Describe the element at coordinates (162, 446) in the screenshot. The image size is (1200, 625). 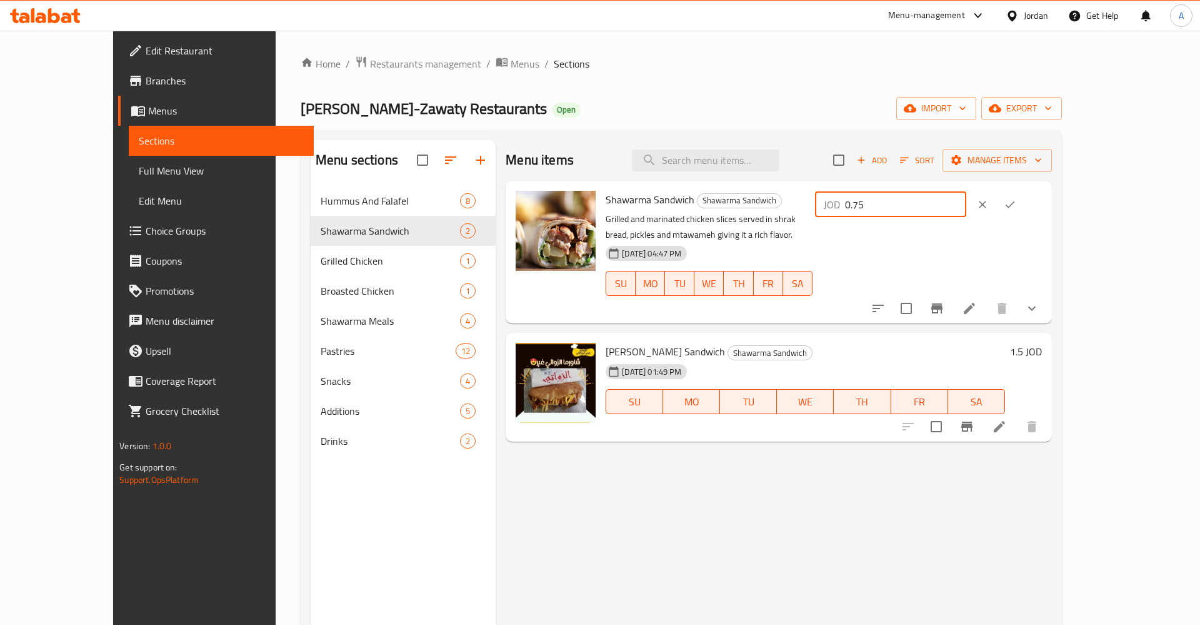
I see `span: 1.0.0` at that location.